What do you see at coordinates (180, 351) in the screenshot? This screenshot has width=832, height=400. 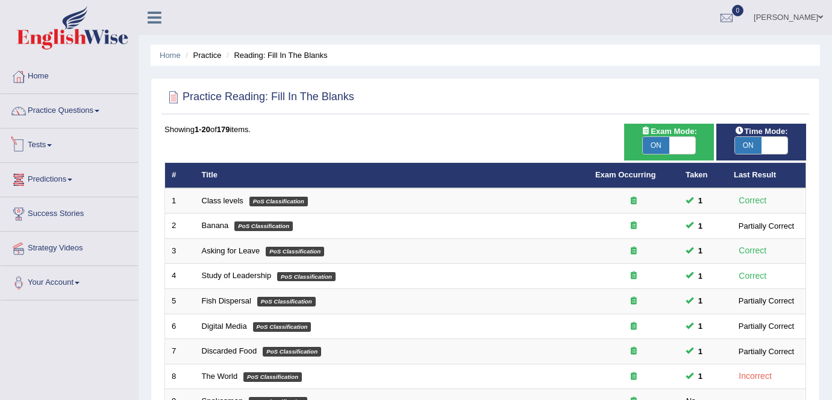 I see `td: 7` at bounding box center [180, 351].